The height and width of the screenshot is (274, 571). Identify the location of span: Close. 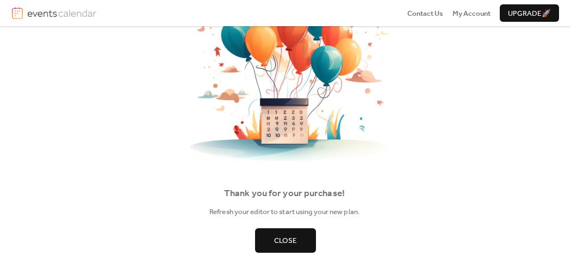
(285, 240).